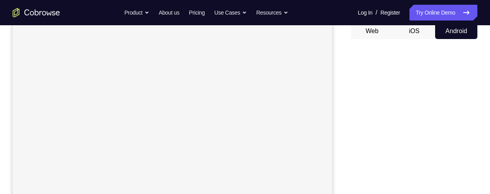 The image size is (490, 194). Describe the element at coordinates (456, 31) in the screenshot. I see `button: Android` at that location.